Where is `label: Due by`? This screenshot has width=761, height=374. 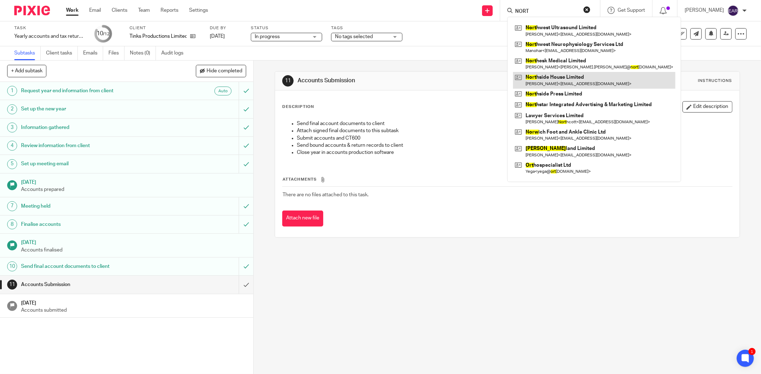 label: Due by is located at coordinates (226, 28).